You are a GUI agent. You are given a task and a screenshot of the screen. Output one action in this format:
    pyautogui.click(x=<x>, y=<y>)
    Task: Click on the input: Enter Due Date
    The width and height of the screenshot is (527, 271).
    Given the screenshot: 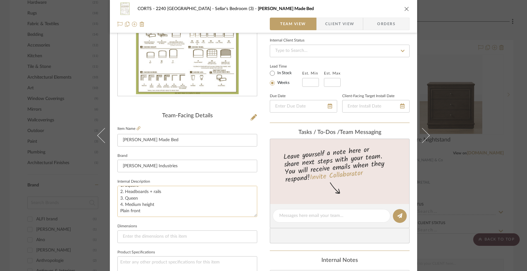 What is the action you would take?
    pyautogui.click(x=304, y=106)
    